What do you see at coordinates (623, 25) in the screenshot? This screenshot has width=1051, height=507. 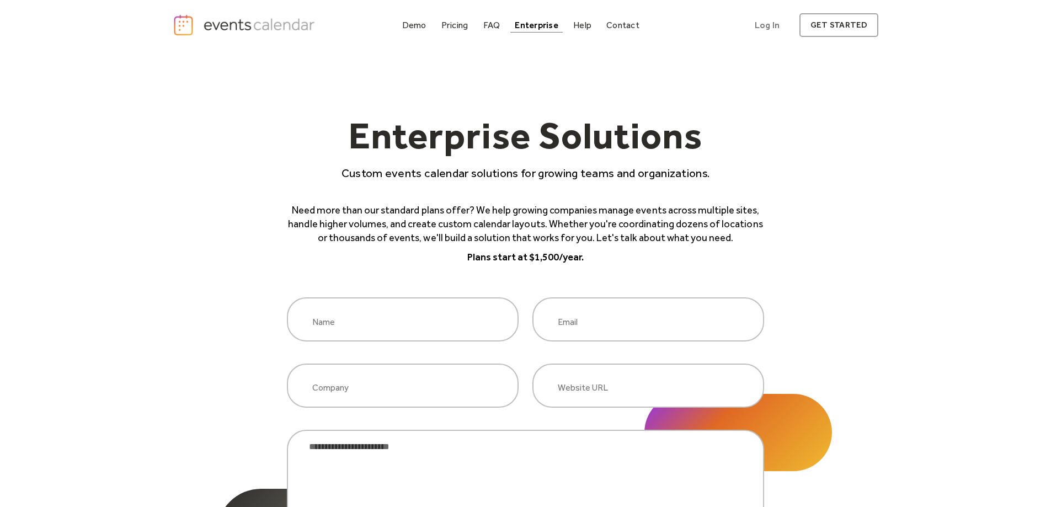 I see `div: Contact` at bounding box center [623, 25].